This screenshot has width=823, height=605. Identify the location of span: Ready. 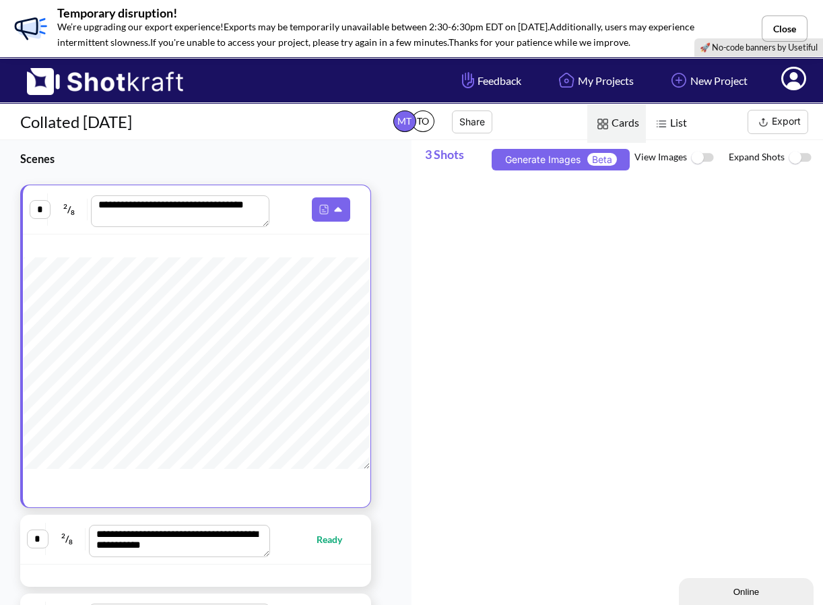
(336, 539).